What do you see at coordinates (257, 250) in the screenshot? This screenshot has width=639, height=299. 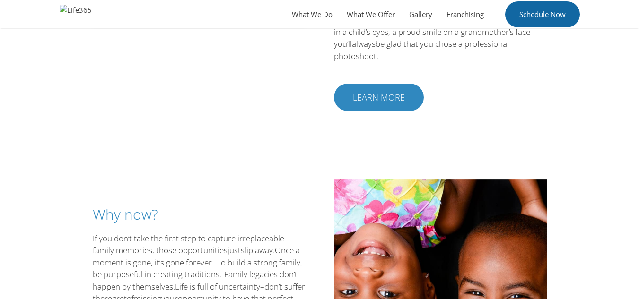 I see `span: slip away` at bounding box center [257, 250].